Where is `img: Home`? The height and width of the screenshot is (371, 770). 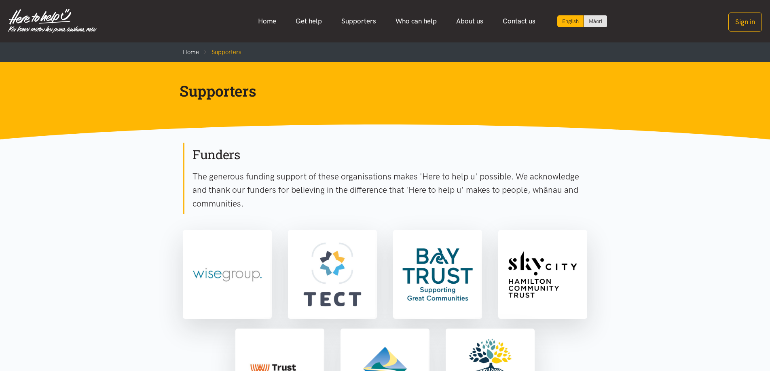 img: Home is located at coordinates (52, 21).